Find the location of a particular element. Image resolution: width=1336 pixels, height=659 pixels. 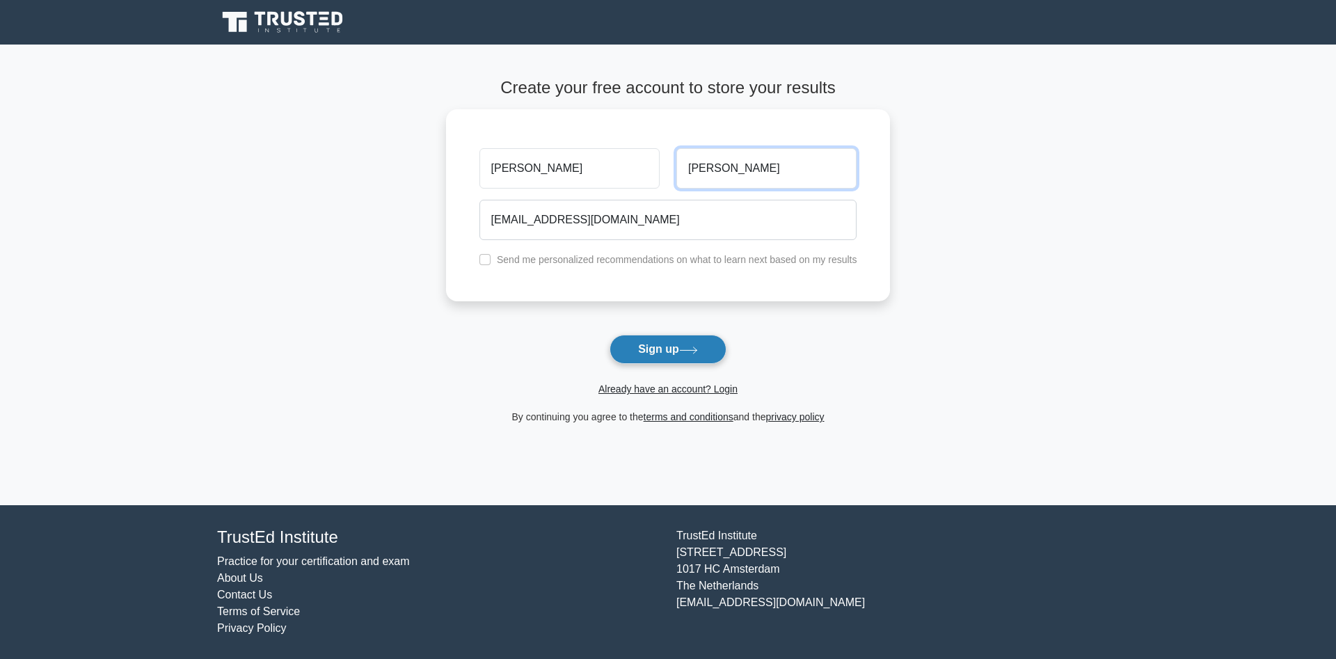

input: Email is located at coordinates (668, 220).